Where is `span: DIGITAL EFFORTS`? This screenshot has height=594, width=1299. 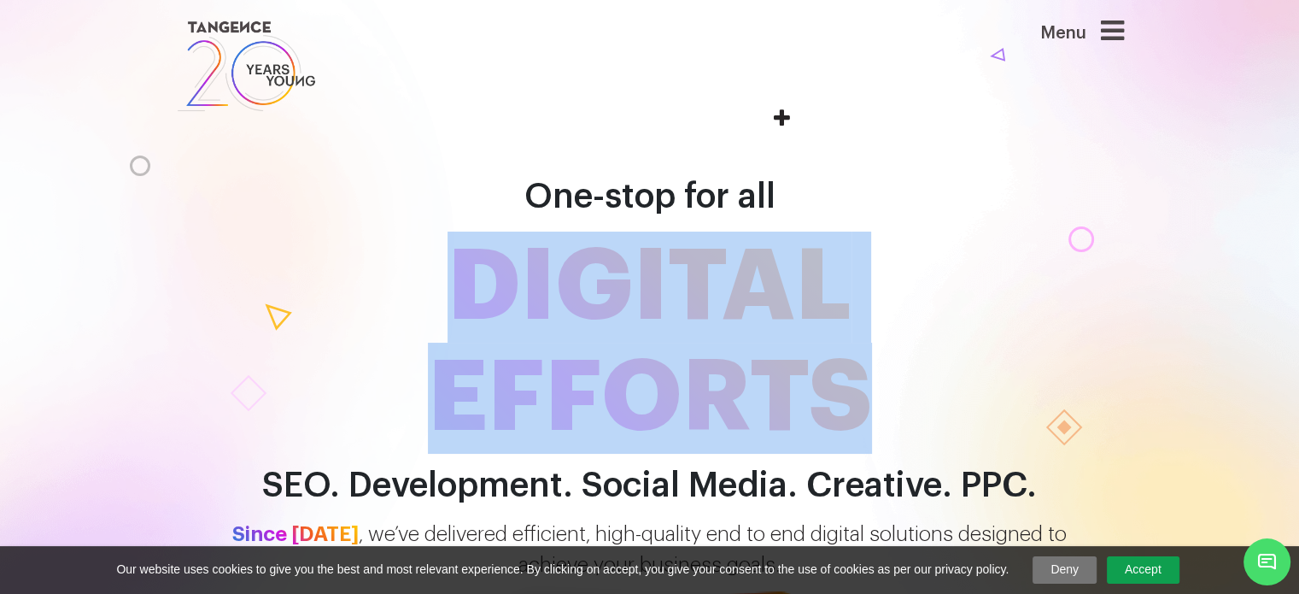
span: DIGITAL EFFORTS is located at coordinates (650, 342).